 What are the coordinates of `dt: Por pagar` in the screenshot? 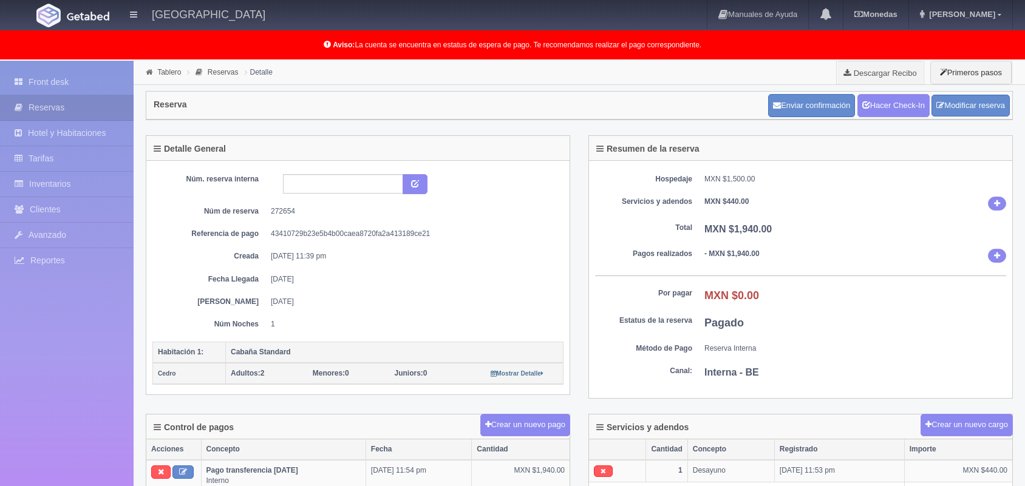 It's located at (644, 293).